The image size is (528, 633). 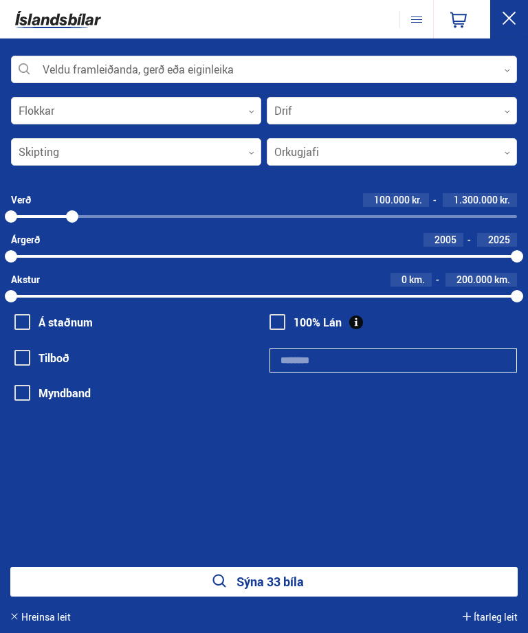 I want to click on div: Verð, so click(x=21, y=200).